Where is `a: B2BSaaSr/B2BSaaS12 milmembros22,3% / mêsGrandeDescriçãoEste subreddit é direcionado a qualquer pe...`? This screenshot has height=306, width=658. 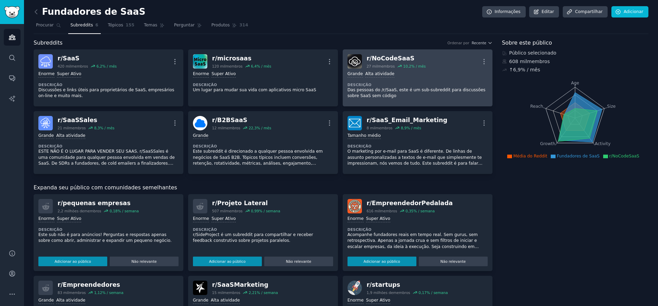 a: B2BSaaSr/B2BSaaS12 milmembros22,3% / mêsGrandeDescriçãoEste subreddit é direcionado a qualquer pe... is located at coordinates (263, 142).